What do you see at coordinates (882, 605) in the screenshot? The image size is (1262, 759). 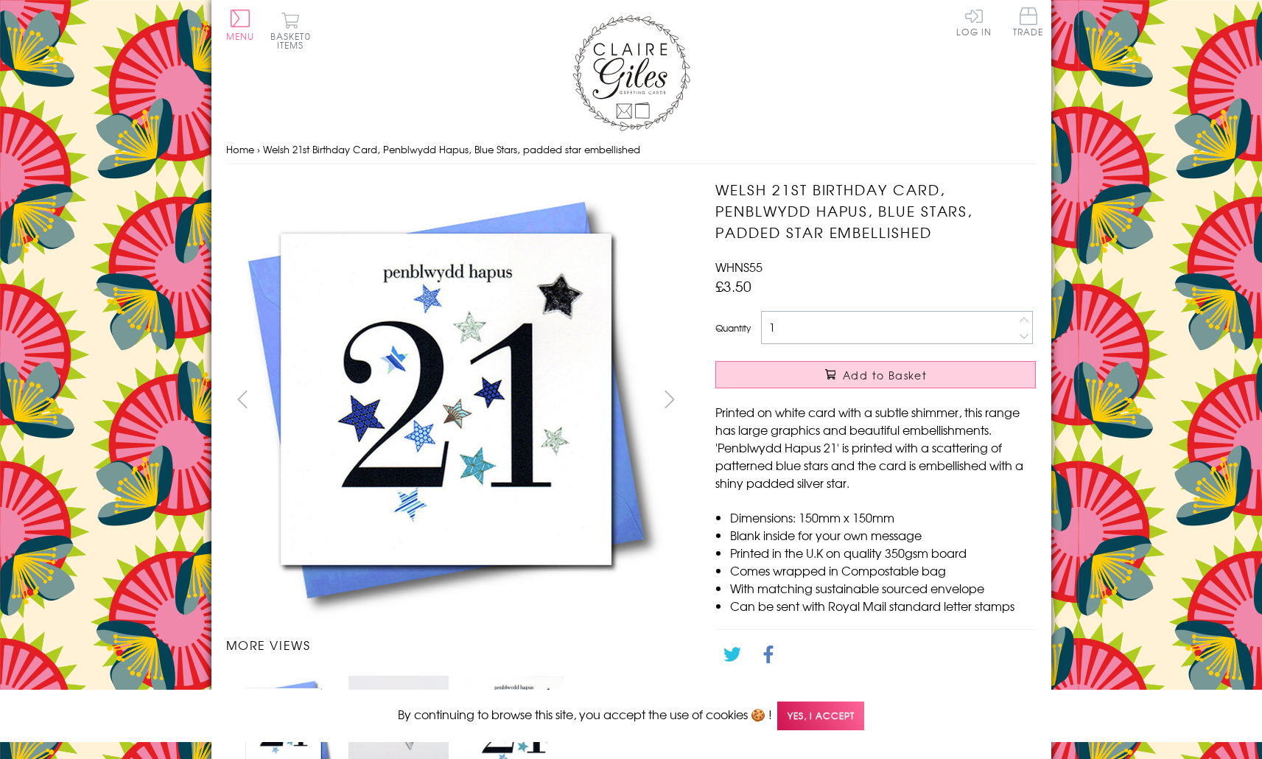 I see `li: Can be sent with Royal Mail standard letter stamps` at bounding box center [882, 605].